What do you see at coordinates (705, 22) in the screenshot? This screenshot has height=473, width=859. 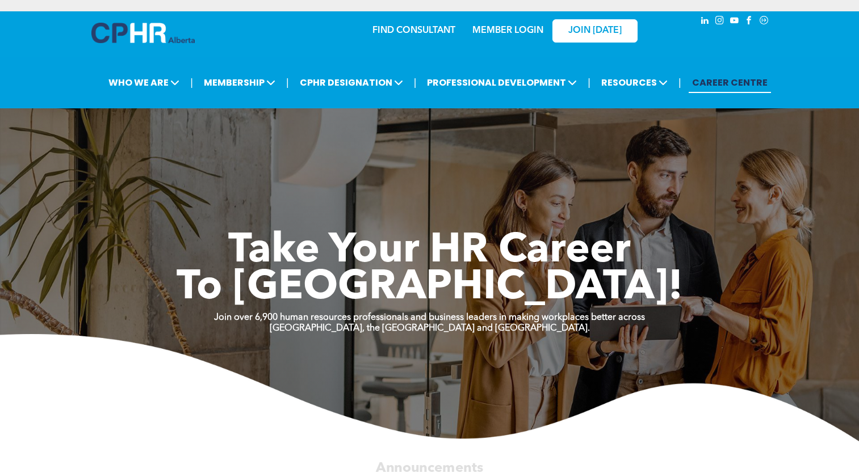 I see `a: linkedin` at bounding box center [705, 22].